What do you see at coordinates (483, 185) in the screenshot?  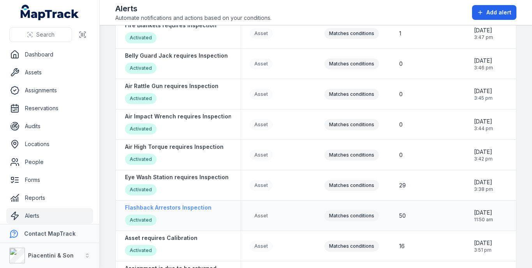 I see `time: 02/05/2025, 3:38:39 pm` at bounding box center [483, 185].